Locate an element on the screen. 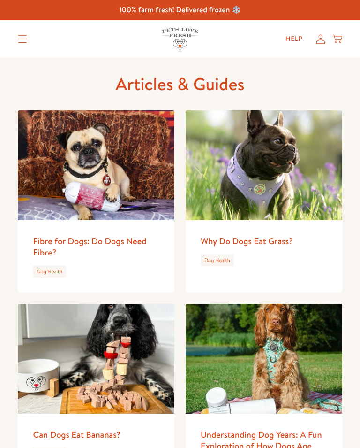  img: Understanding Dog Years: A Fun Exploration of How Dogs Age is located at coordinates (264, 359).